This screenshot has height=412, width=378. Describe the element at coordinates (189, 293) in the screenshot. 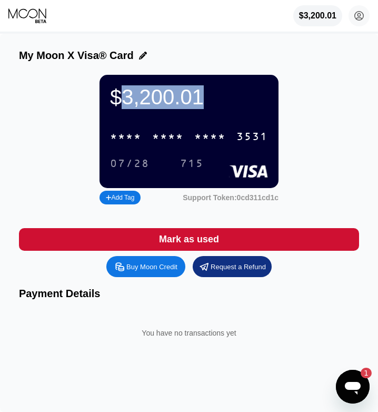

I see `div: Payment Details` at that location.